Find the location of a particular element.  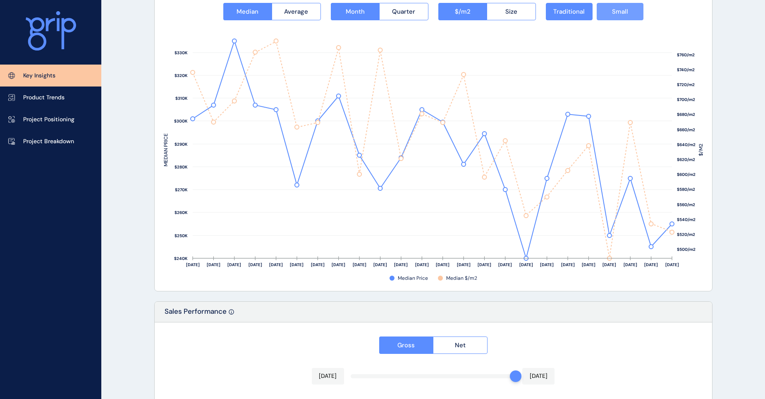

p: Sales Performance is located at coordinates (196, 314).